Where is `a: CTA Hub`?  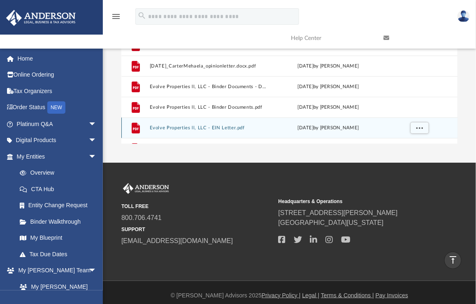
a: CTA Hub is located at coordinates (60, 189).